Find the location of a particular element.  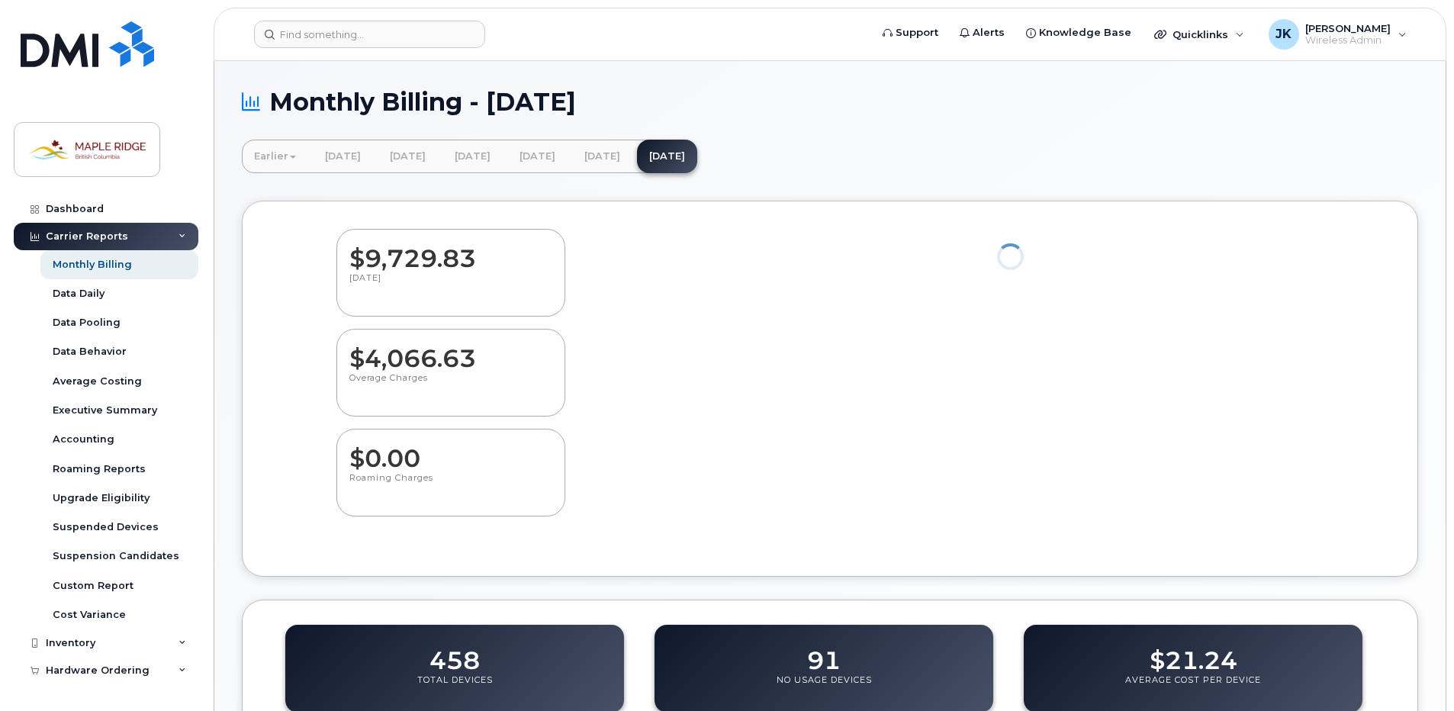

p: Overage Charges is located at coordinates (451, 386).